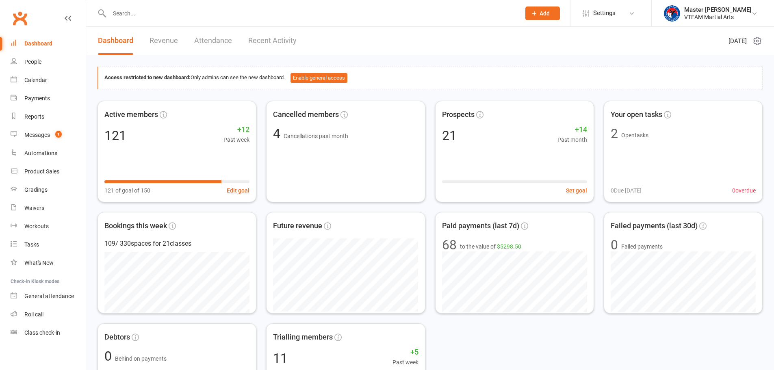 This screenshot has width=774, height=370. Describe the element at coordinates (316, 136) in the screenshot. I see `span: Cancellations past month` at that location.